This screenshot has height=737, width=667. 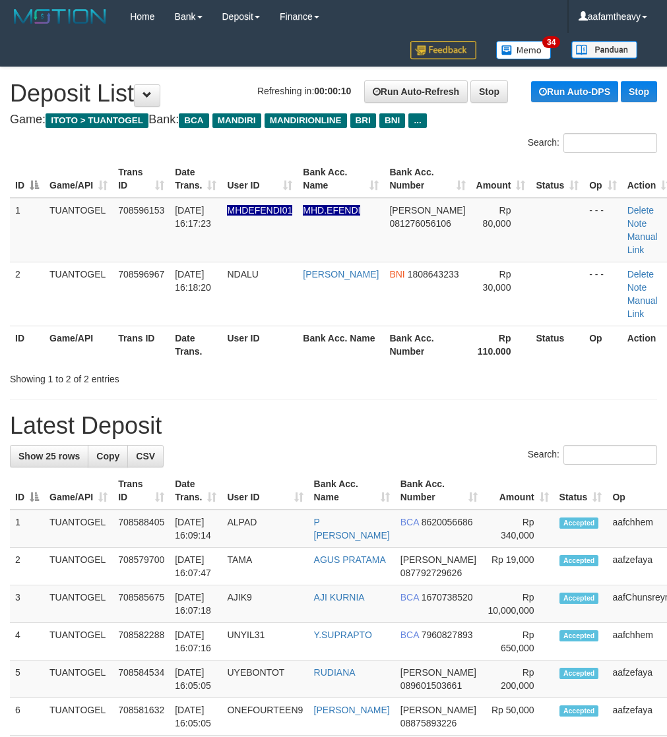 What do you see at coordinates (642, 243) in the screenshot?
I see `a: Manual Link` at bounding box center [642, 243].